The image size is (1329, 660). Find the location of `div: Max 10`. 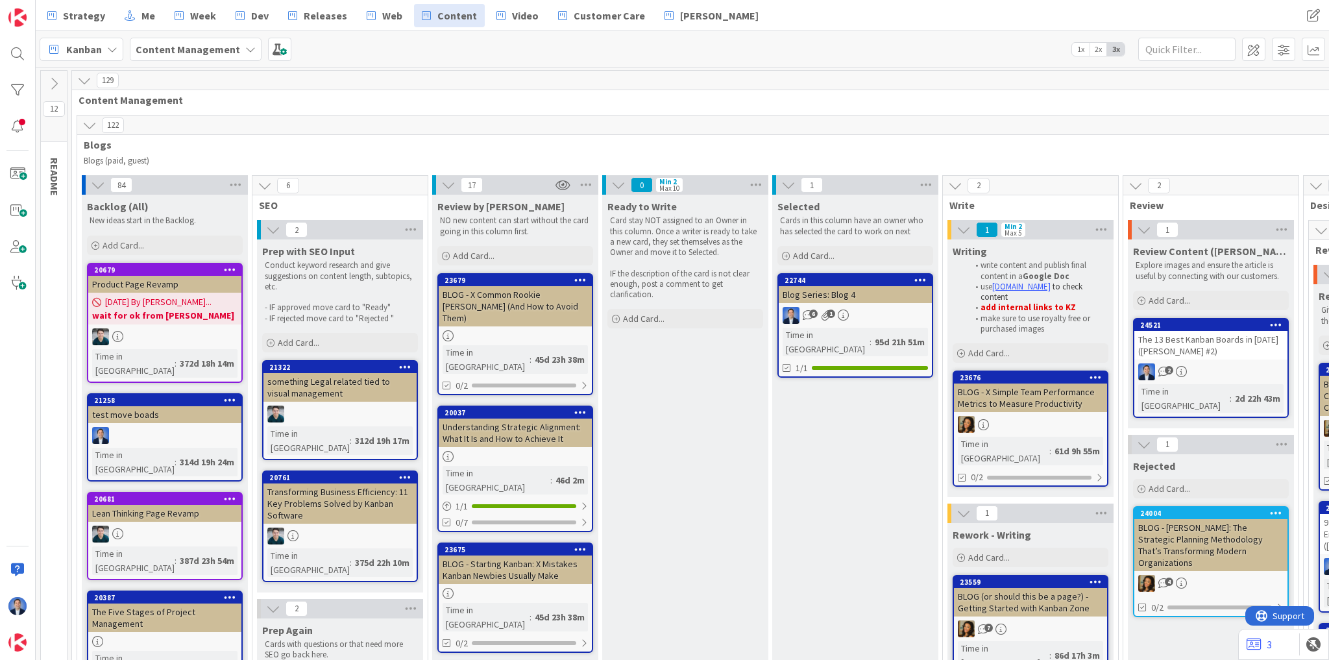

div: Max 10 is located at coordinates (669, 188).